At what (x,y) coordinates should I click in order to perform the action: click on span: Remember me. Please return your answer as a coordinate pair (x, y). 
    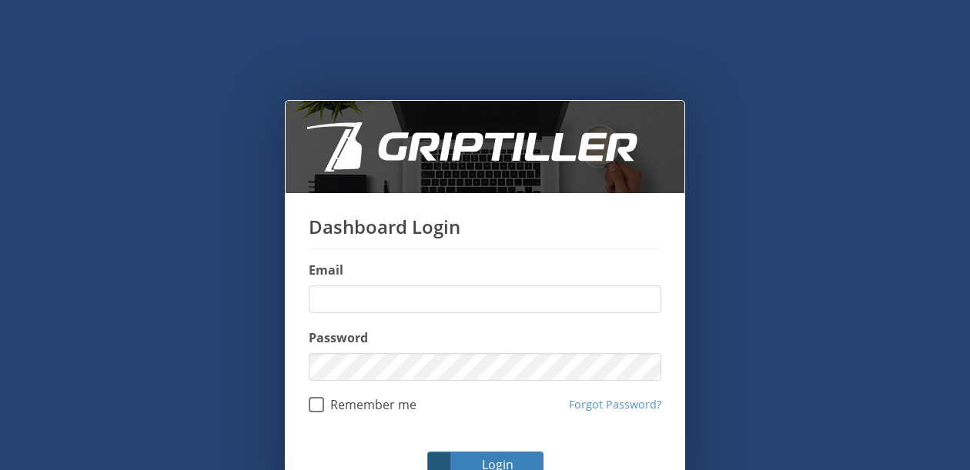
    Looking at the image, I should click on (370, 405).